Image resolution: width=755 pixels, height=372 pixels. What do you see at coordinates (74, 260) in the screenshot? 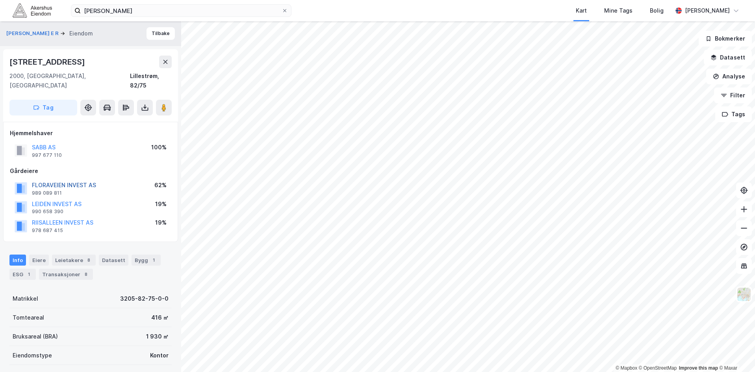
I see `div: Leietakere` at bounding box center [74, 260].